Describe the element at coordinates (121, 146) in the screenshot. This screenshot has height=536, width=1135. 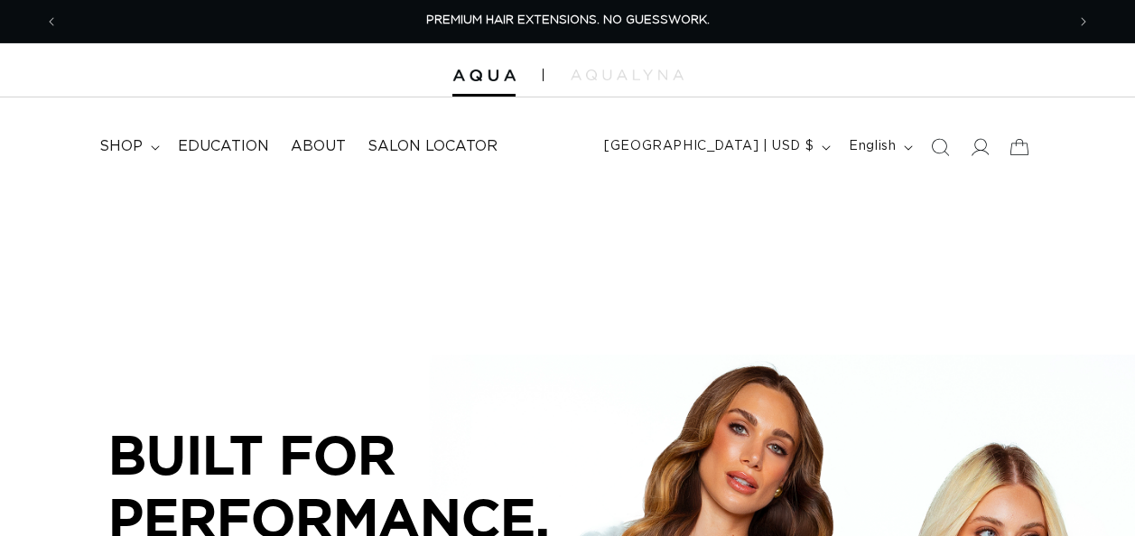
I see `span: shop` at that location.